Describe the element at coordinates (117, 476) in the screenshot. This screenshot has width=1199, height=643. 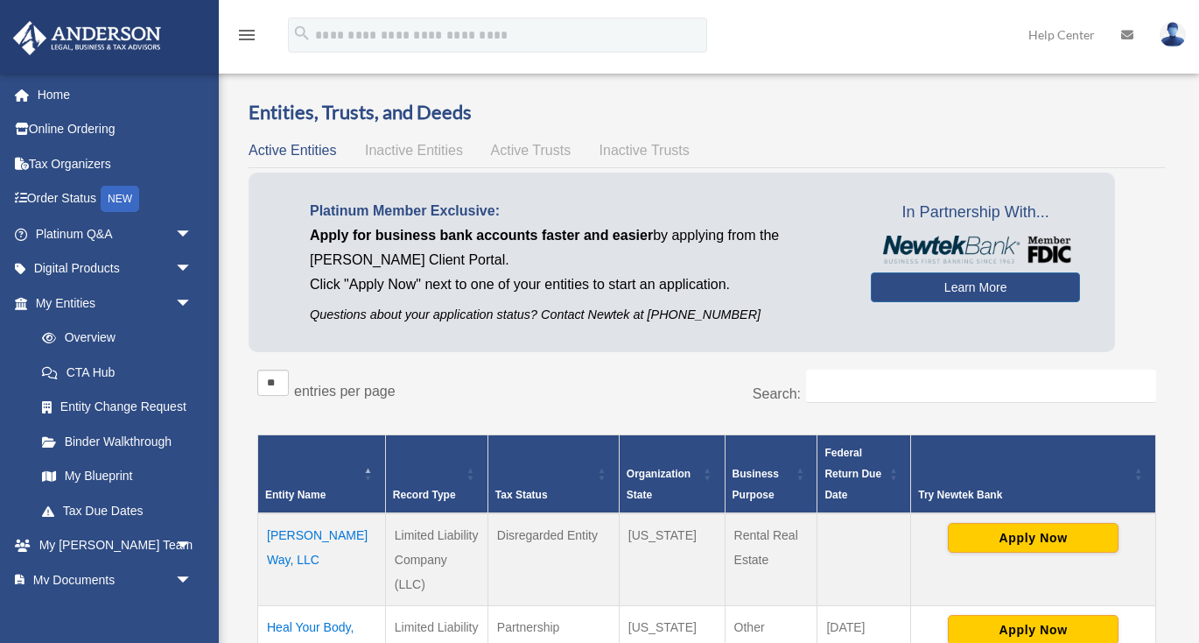
I see `a: My Blueprint` at that location.